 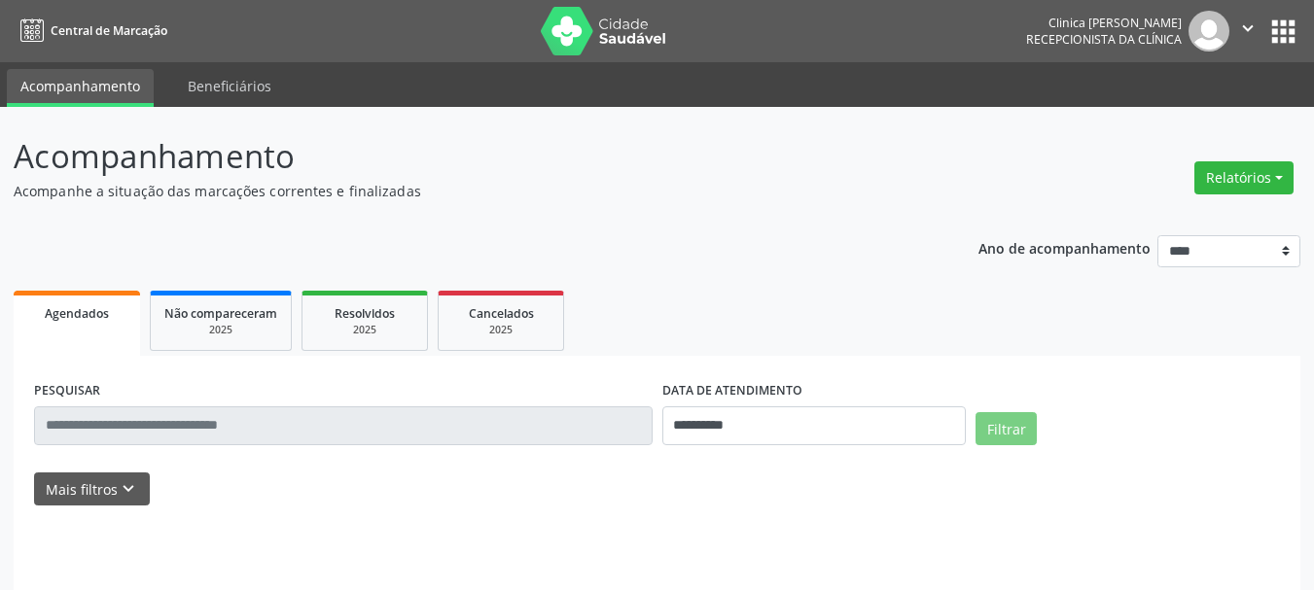 I want to click on span: Cancelados, so click(x=501, y=313).